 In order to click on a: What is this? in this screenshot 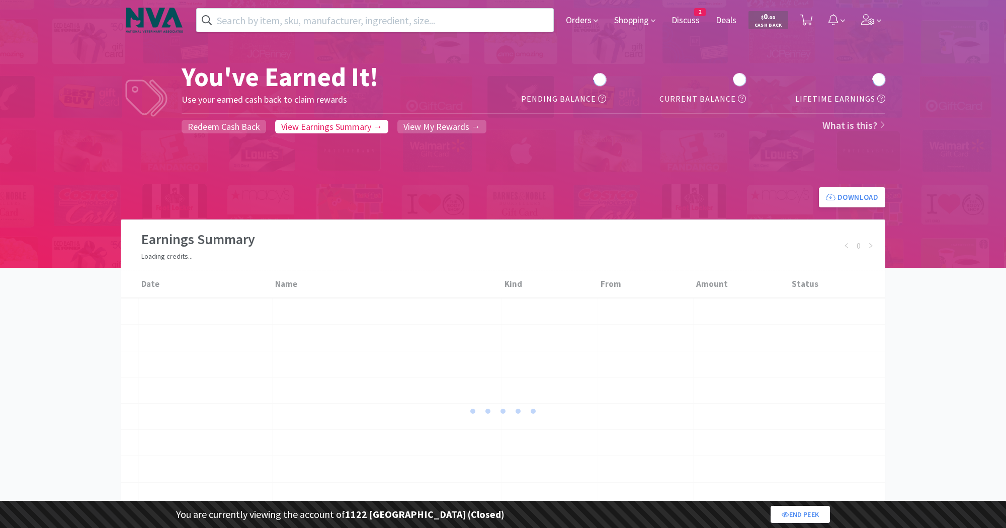, I will do `click(854, 125)`.